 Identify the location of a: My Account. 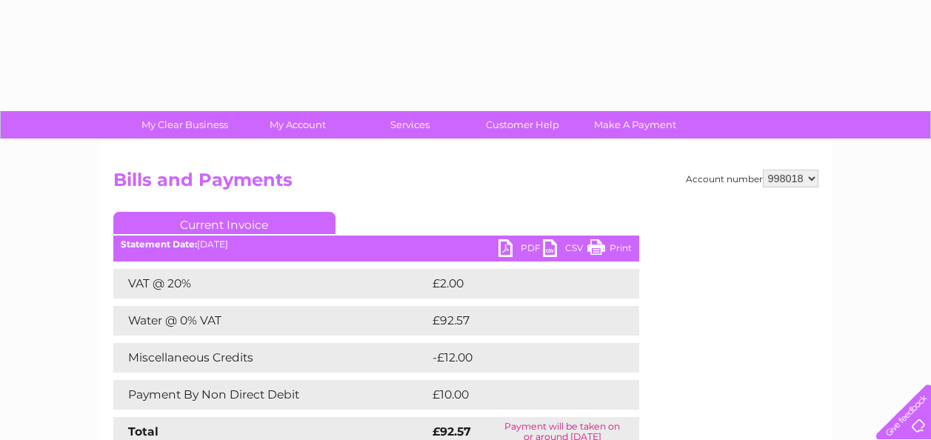
(297, 124).